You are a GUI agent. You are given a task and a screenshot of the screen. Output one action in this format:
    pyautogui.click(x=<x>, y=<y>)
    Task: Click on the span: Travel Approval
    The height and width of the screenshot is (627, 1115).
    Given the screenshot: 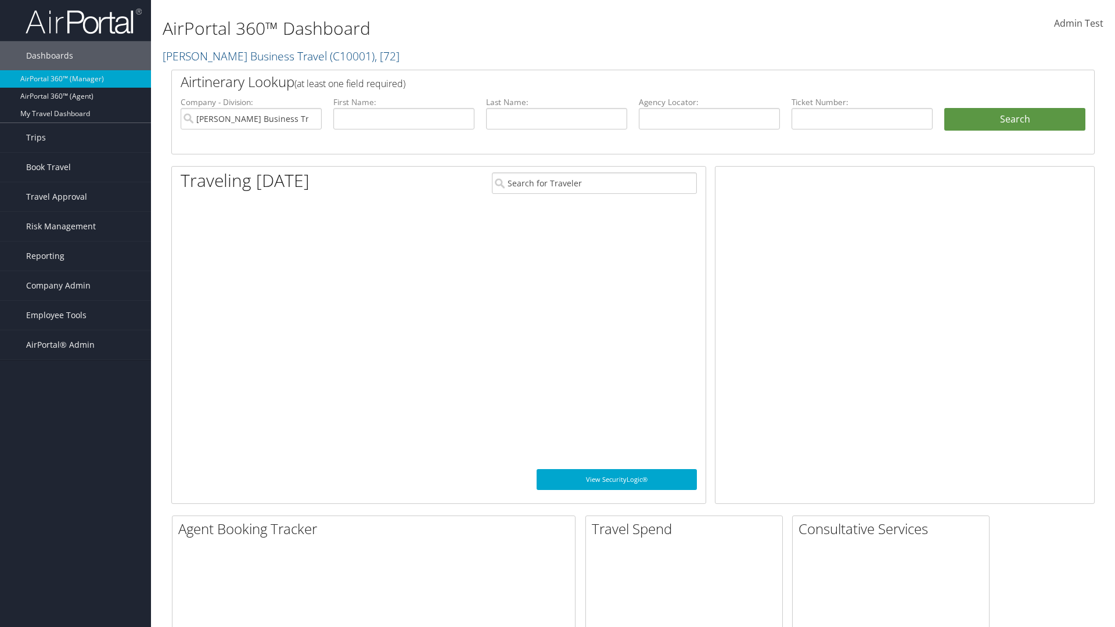 What is the action you would take?
    pyautogui.click(x=56, y=197)
    